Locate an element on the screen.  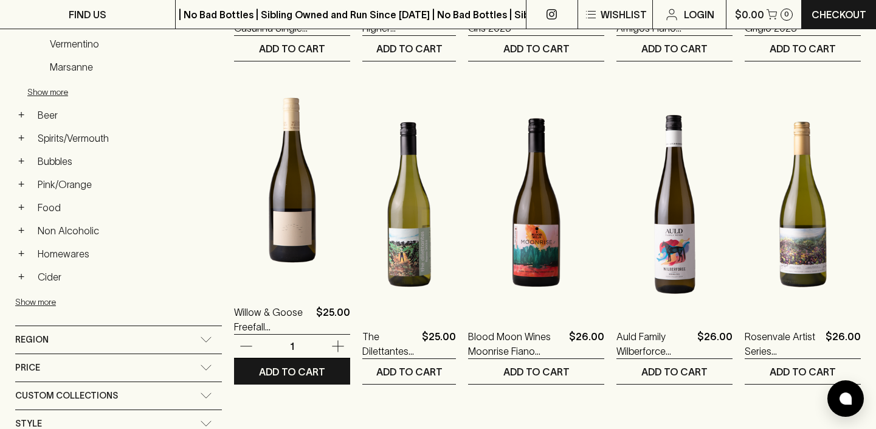
a: Marsanne is located at coordinates (133, 67).